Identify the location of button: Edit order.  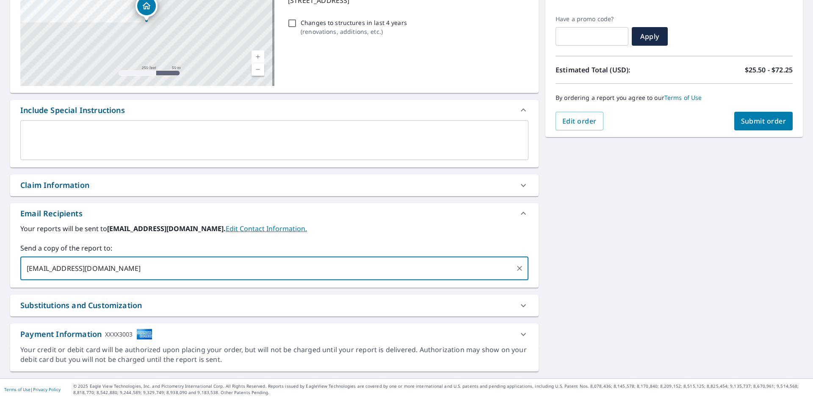
(579, 121).